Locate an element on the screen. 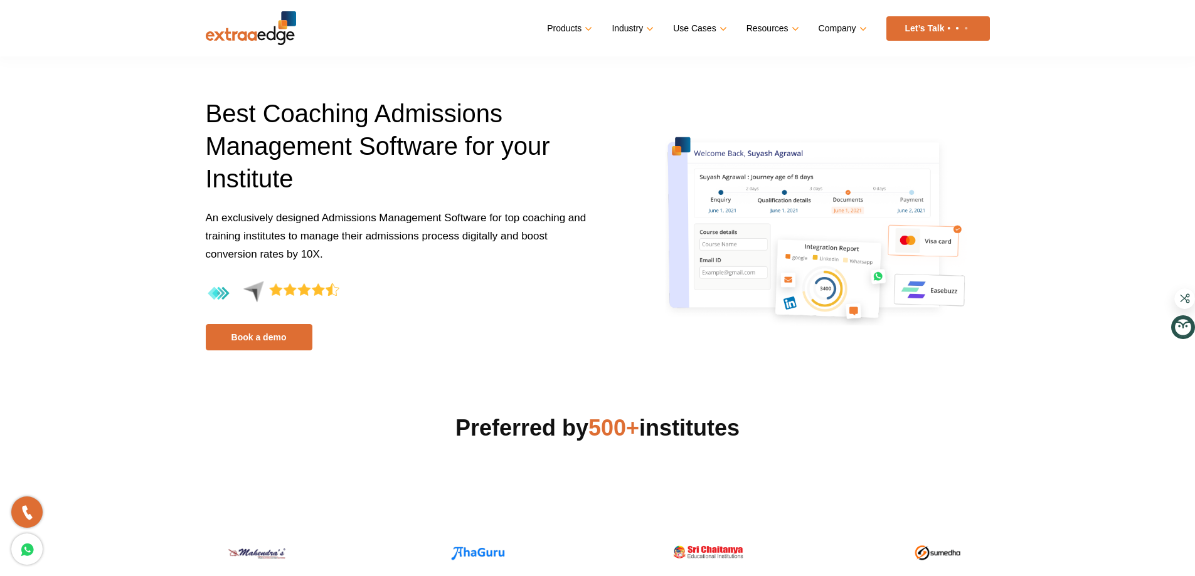  span: An exclusively designed Admissions Management Software for top coaching and training institutes t... is located at coordinates (396, 236).